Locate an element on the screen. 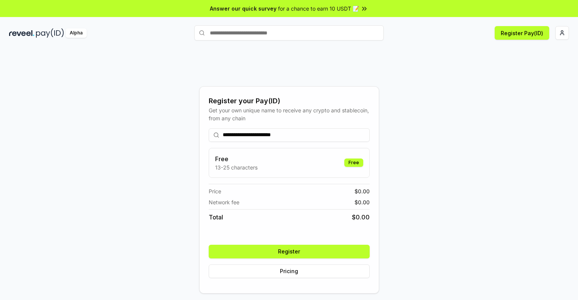 The width and height of the screenshot is (578, 300). img: reveel_dark is located at coordinates (22, 33).